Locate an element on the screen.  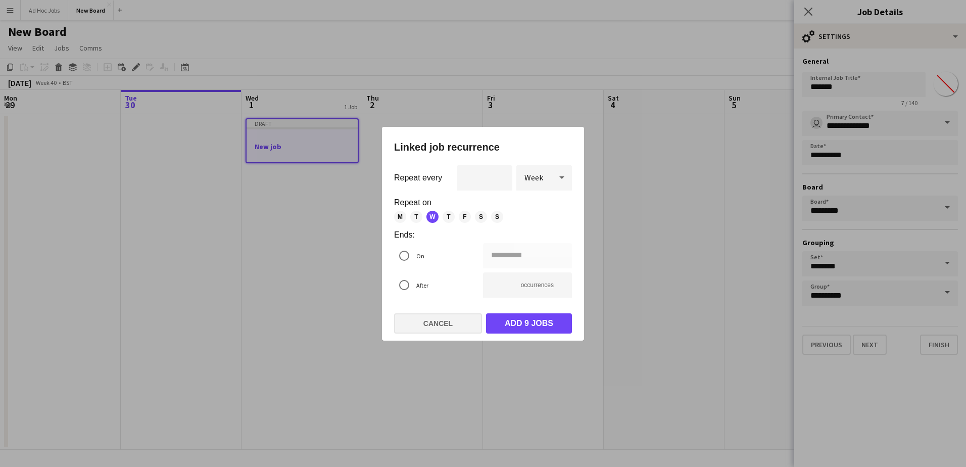
label: On is located at coordinates (419, 255).